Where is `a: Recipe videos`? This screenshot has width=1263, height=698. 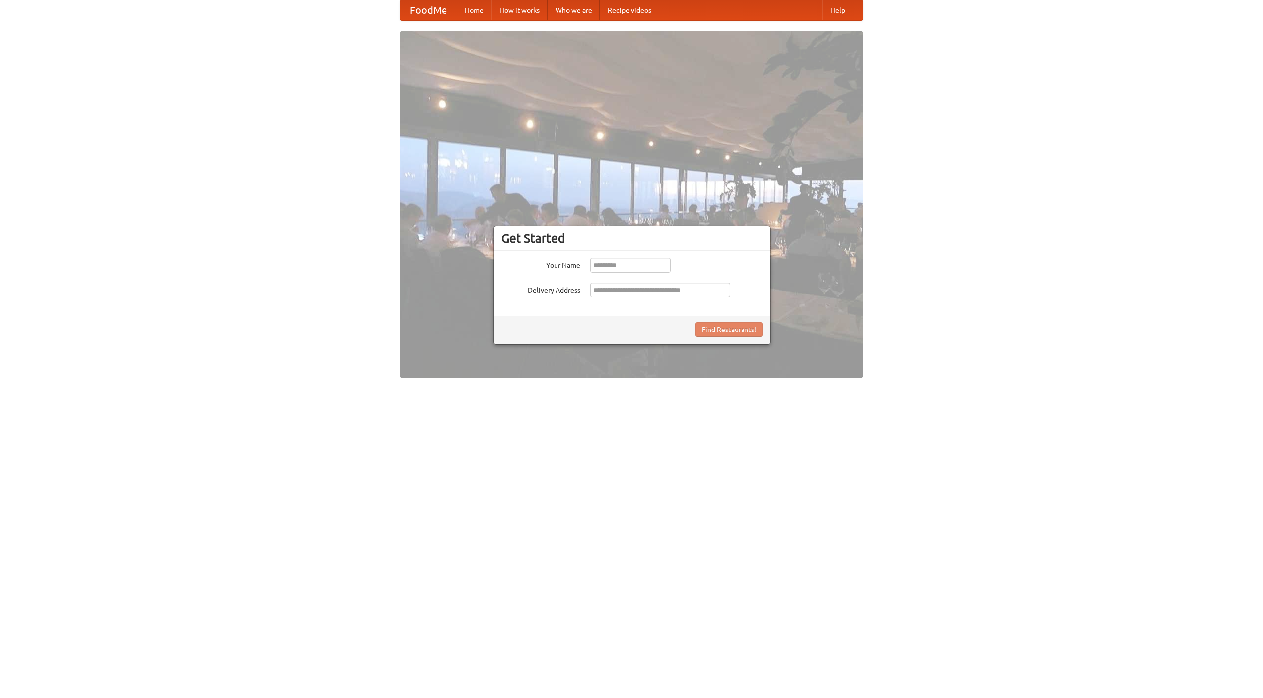
a: Recipe videos is located at coordinates (629, 10).